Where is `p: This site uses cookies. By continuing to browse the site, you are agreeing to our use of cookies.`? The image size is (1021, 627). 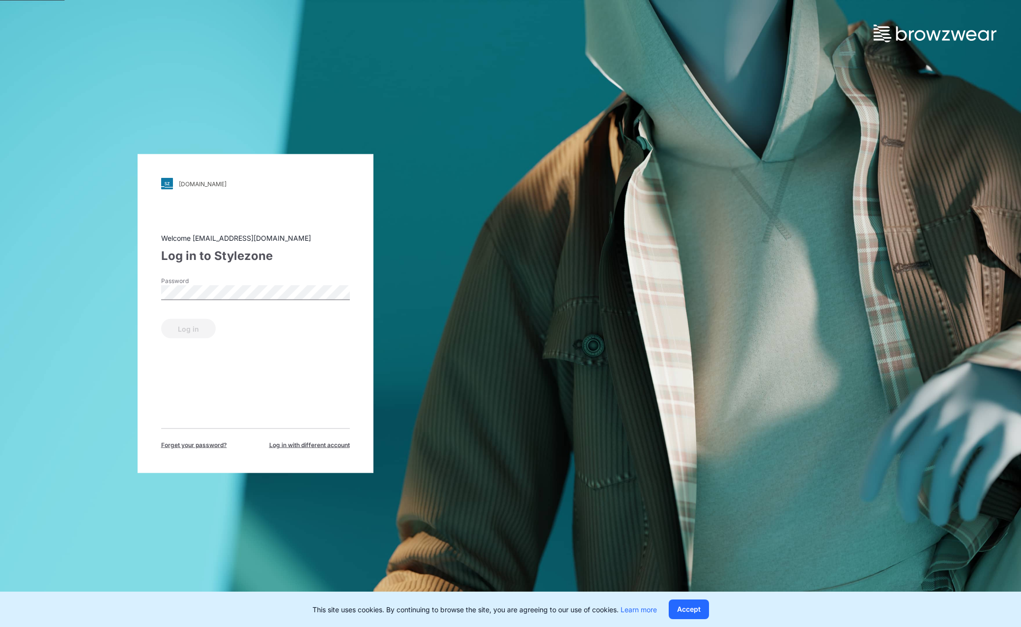
p: This site uses cookies. By continuing to browse the site, you are agreeing to our use of cookies. is located at coordinates (484, 609).